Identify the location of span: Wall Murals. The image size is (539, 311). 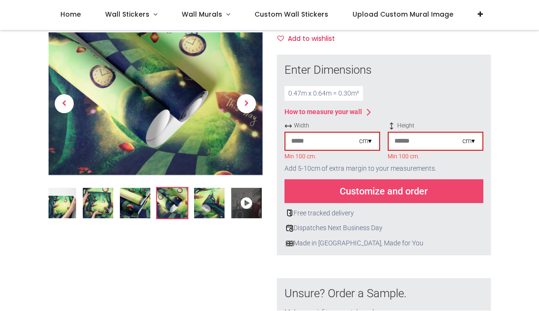
(202, 15).